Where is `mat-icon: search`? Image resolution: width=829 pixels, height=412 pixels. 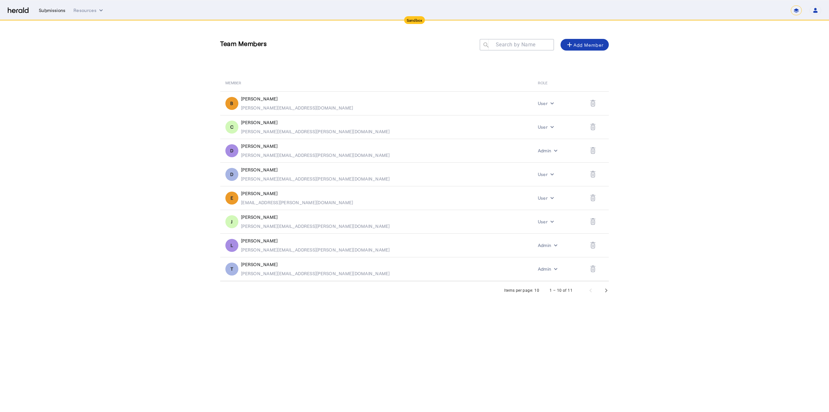 mat-icon: search is located at coordinates (485, 45).